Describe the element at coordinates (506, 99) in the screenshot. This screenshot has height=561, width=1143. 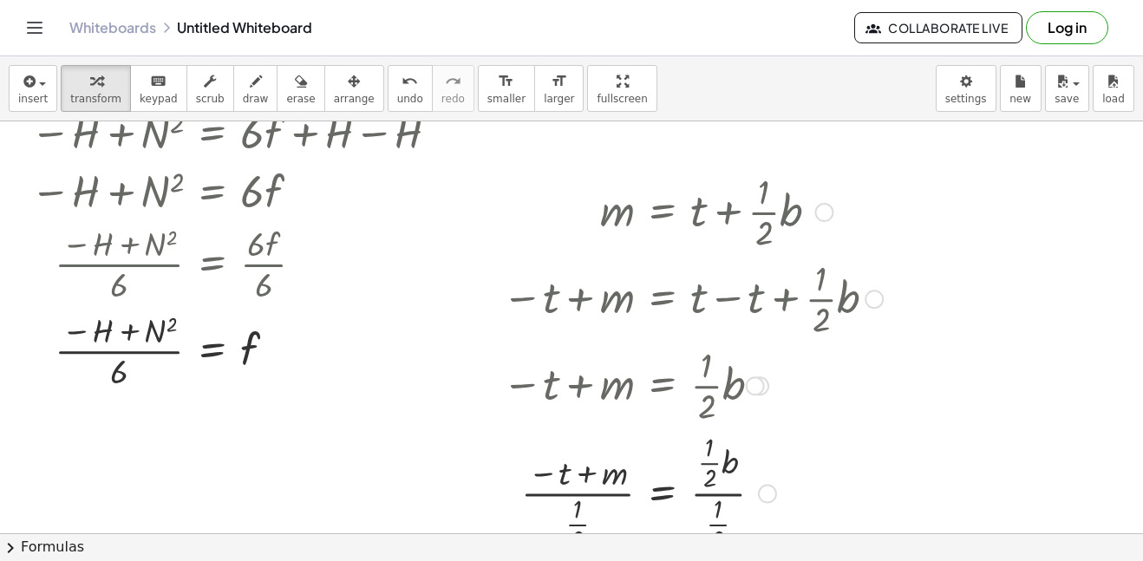
I see `span: smaller` at that location.